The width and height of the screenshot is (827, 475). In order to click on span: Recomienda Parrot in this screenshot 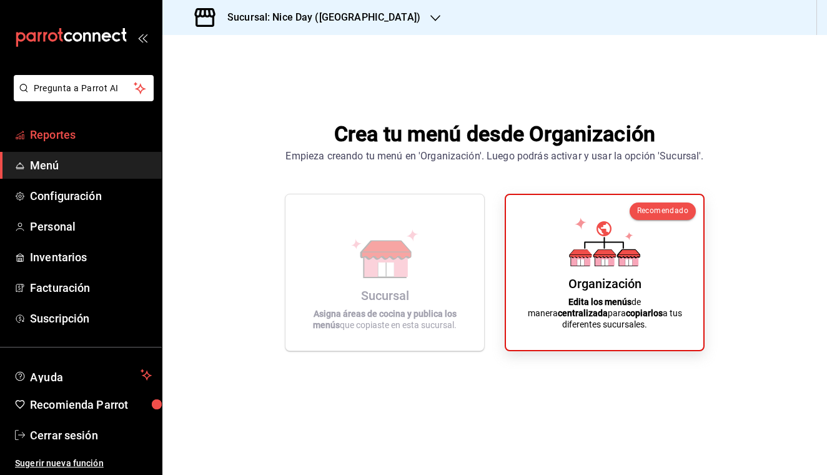, I will do `click(91, 404)`.